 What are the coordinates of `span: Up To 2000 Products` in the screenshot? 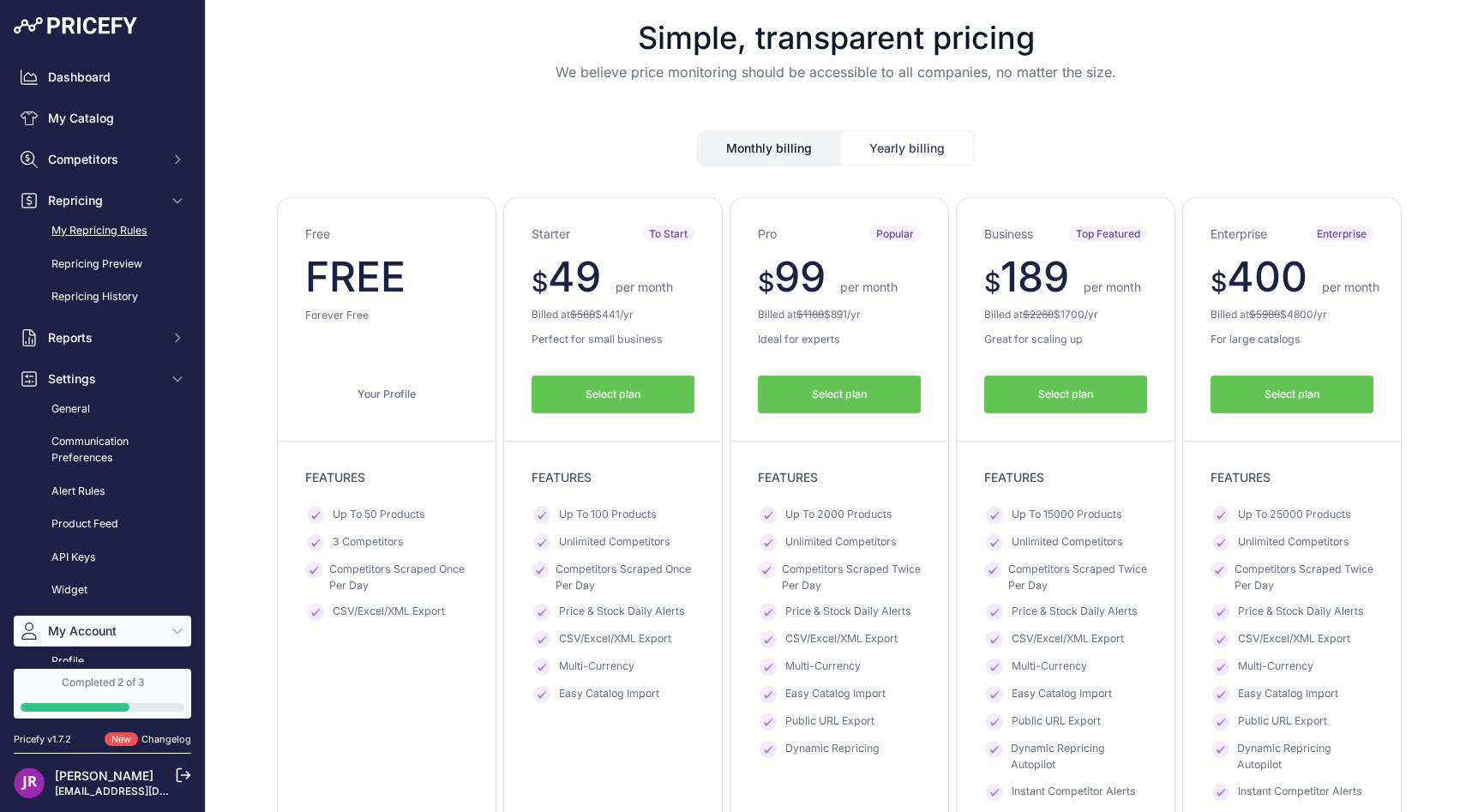 It's located at (838, 515).